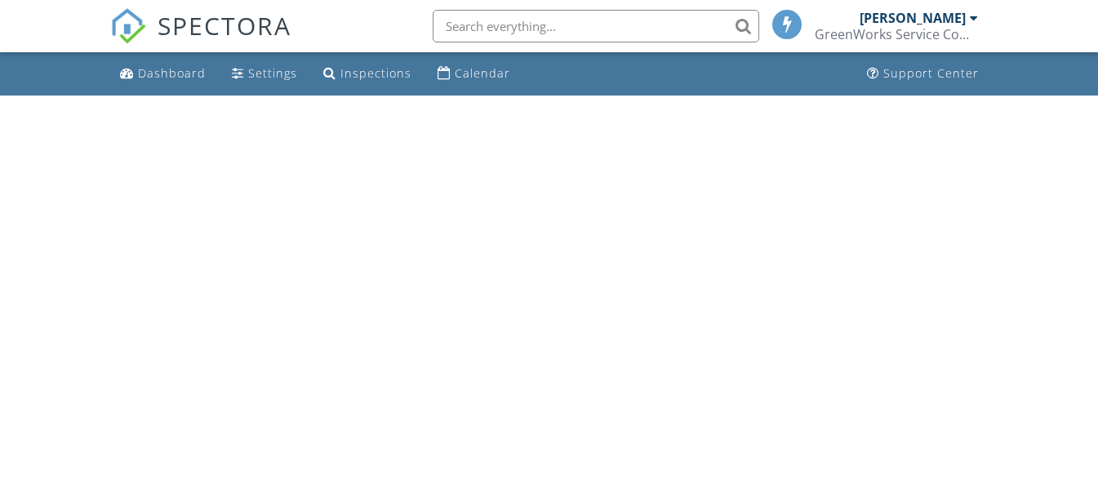 This screenshot has height=489, width=1098. What do you see at coordinates (162, 73) in the screenshot?
I see `a: Dashboard` at bounding box center [162, 73].